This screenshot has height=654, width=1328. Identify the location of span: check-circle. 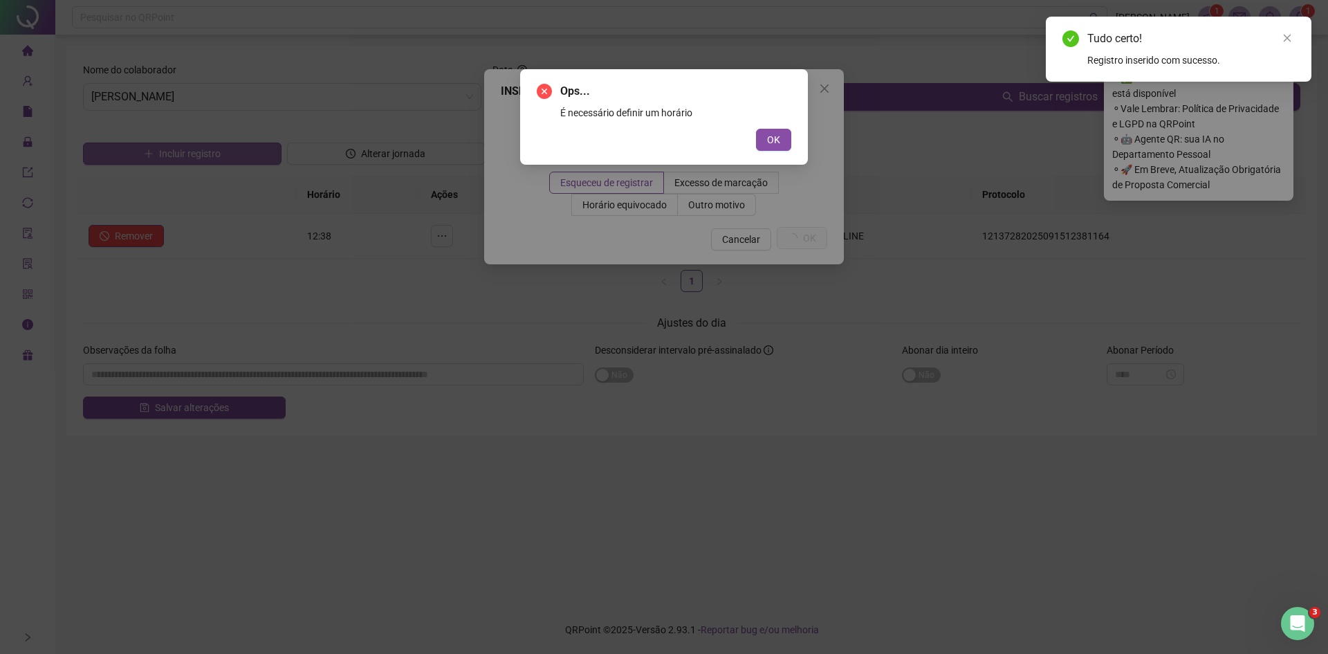
(1071, 39).